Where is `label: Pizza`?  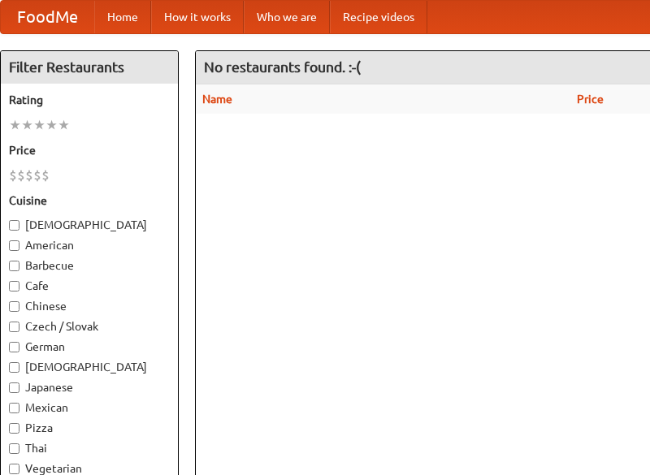
label: Pizza is located at coordinates (89, 428).